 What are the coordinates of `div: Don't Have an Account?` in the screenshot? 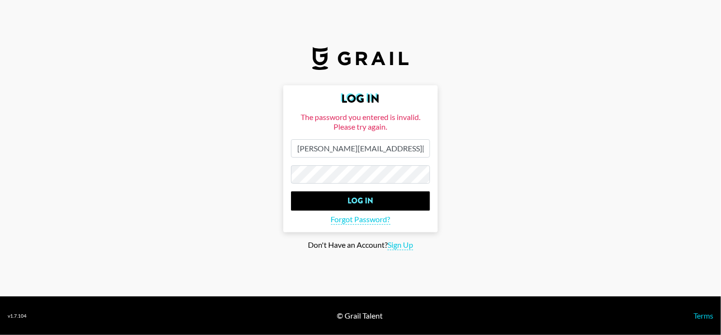 It's located at (360, 245).